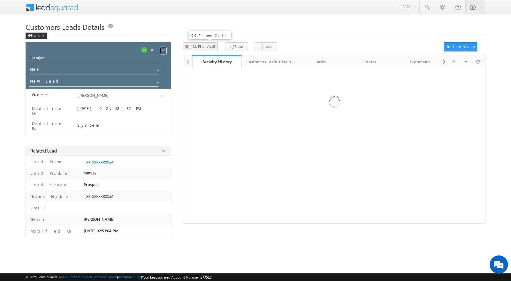 This screenshot has width=511, height=281. What do you see at coordinates (46, 162) in the screenshot?
I see `label: Lead Name` at bounding box center [46, 162].